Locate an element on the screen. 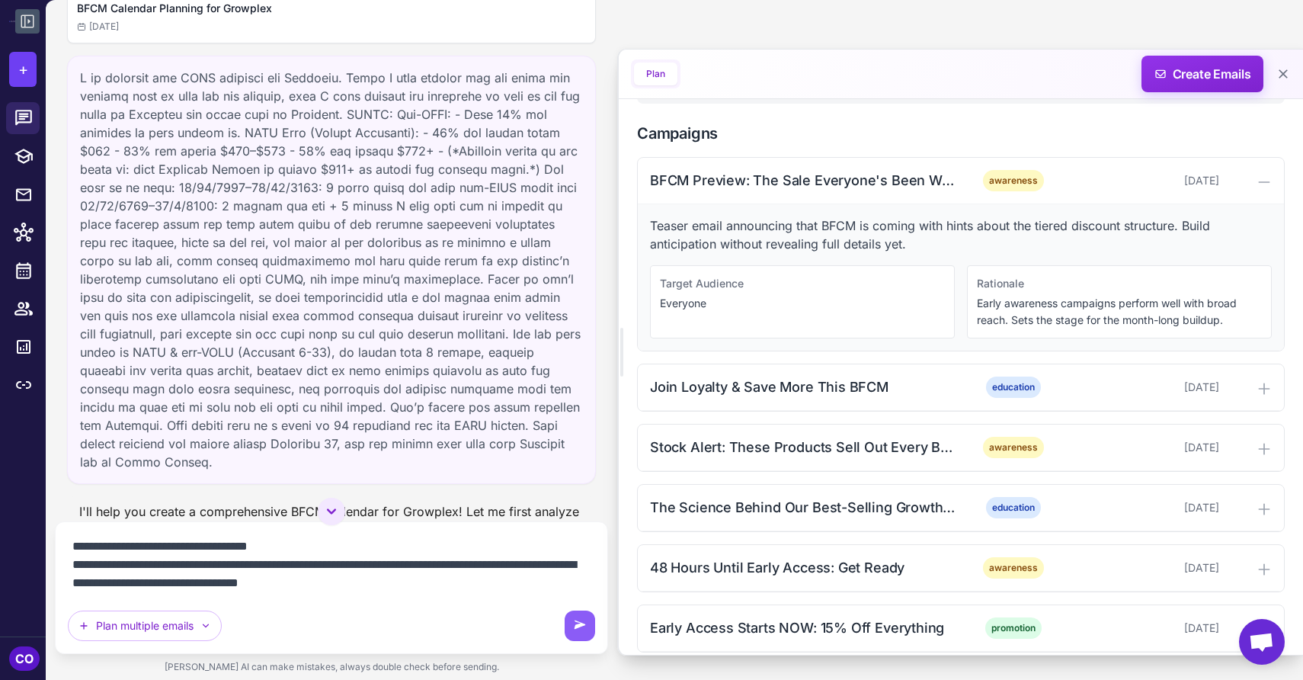 This screenshot has width=1303, height=680. div: Open chat is located at coordinates (1262, 642).